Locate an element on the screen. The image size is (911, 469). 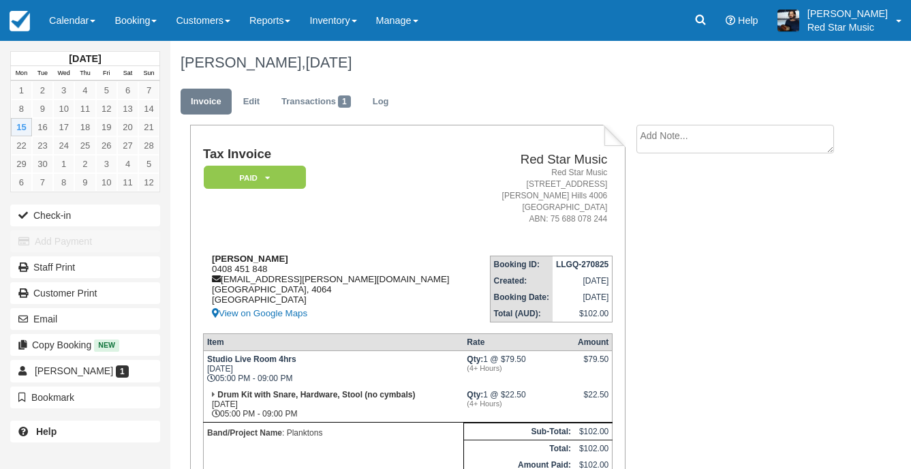
a: 18 is located at coordinates (84, 127).